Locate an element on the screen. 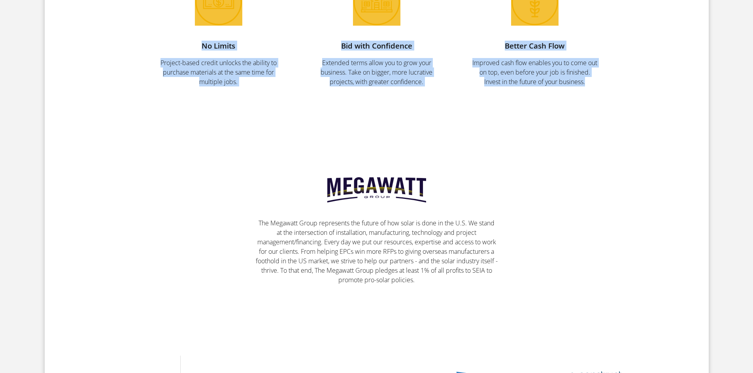 The width and height of the screenshot is (753, 373). p: Improved cash flow enables you to come out on top, even before your job is finished. Invest in th... is located at coordinates (535, 72).